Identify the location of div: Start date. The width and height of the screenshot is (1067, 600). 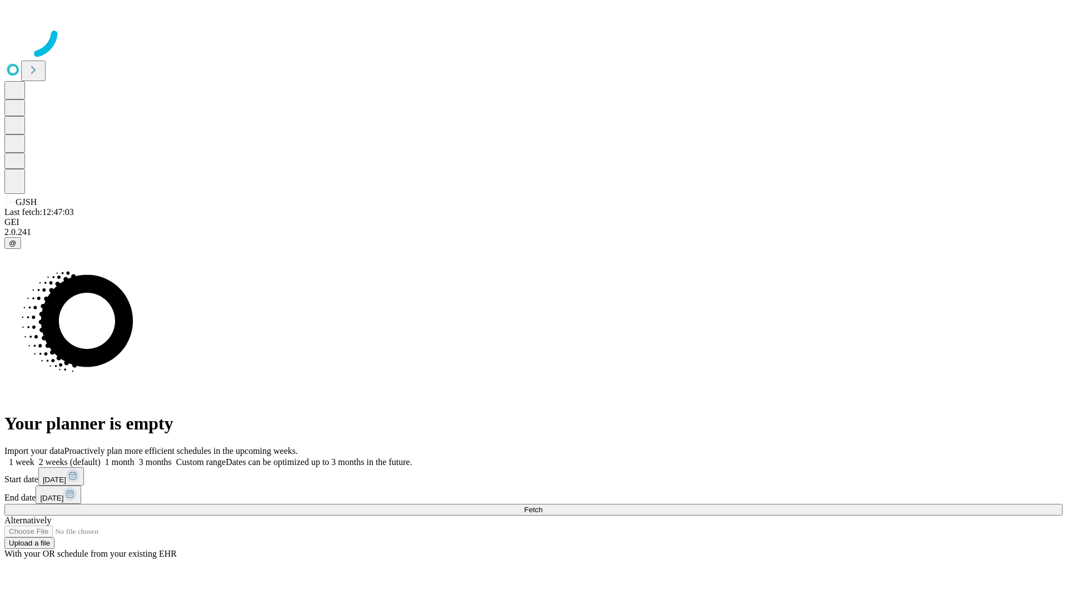
(533, 476).